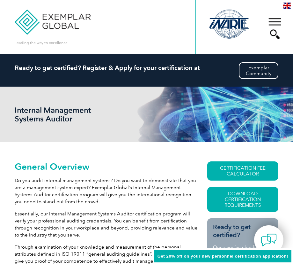 The height and width of the screenshot is (264, 293). I want to click on span: Get 20% off on your new personnel certification application!, so click(223, 256).